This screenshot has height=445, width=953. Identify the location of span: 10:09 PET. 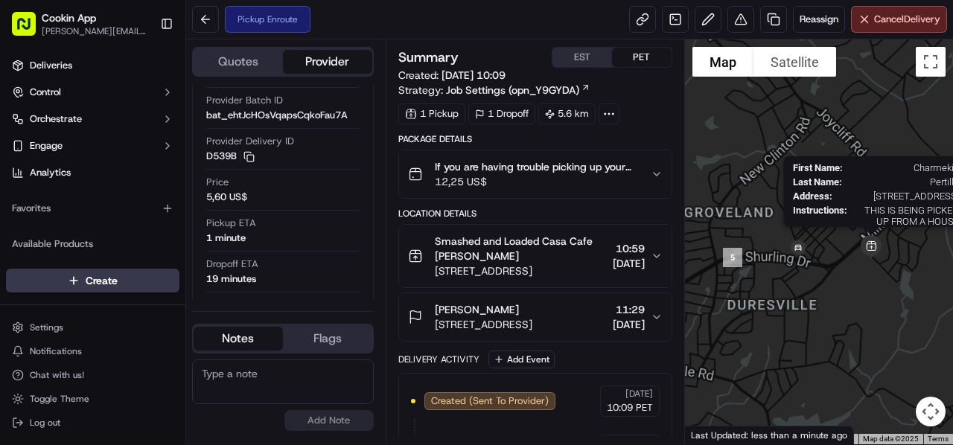
(630, 408).